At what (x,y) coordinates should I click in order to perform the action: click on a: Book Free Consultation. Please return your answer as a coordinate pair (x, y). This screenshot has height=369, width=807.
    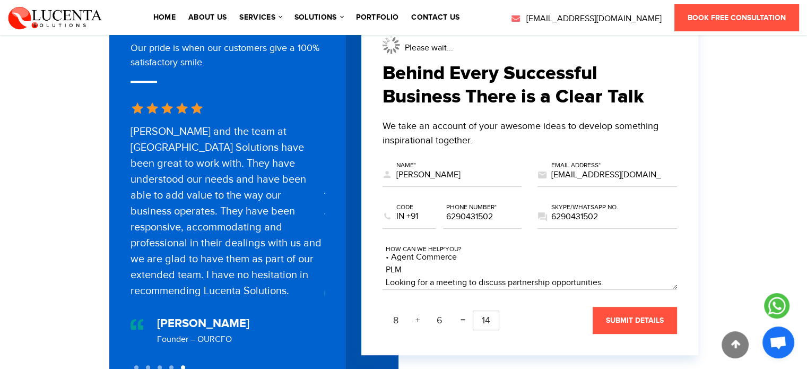
    Looking at the image, I should click on (736, 18).